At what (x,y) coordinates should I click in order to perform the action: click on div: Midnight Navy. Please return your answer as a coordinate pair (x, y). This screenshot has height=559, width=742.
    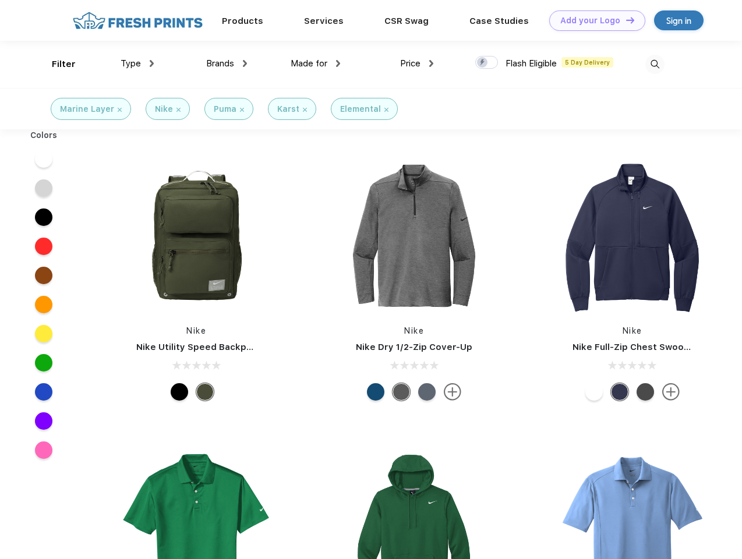
    Looking at the image, I should click on (620, 392).